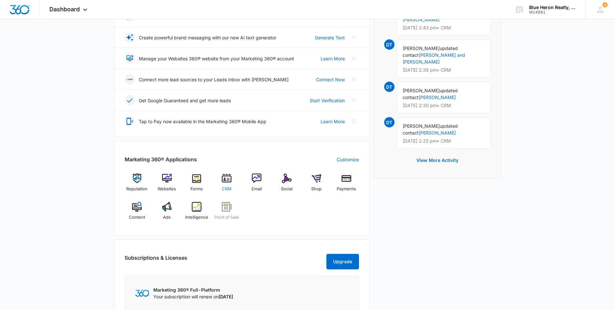  Describe the element at coordinates (342, 262) in the screenshot. I see `button: Upgrade` at that location.